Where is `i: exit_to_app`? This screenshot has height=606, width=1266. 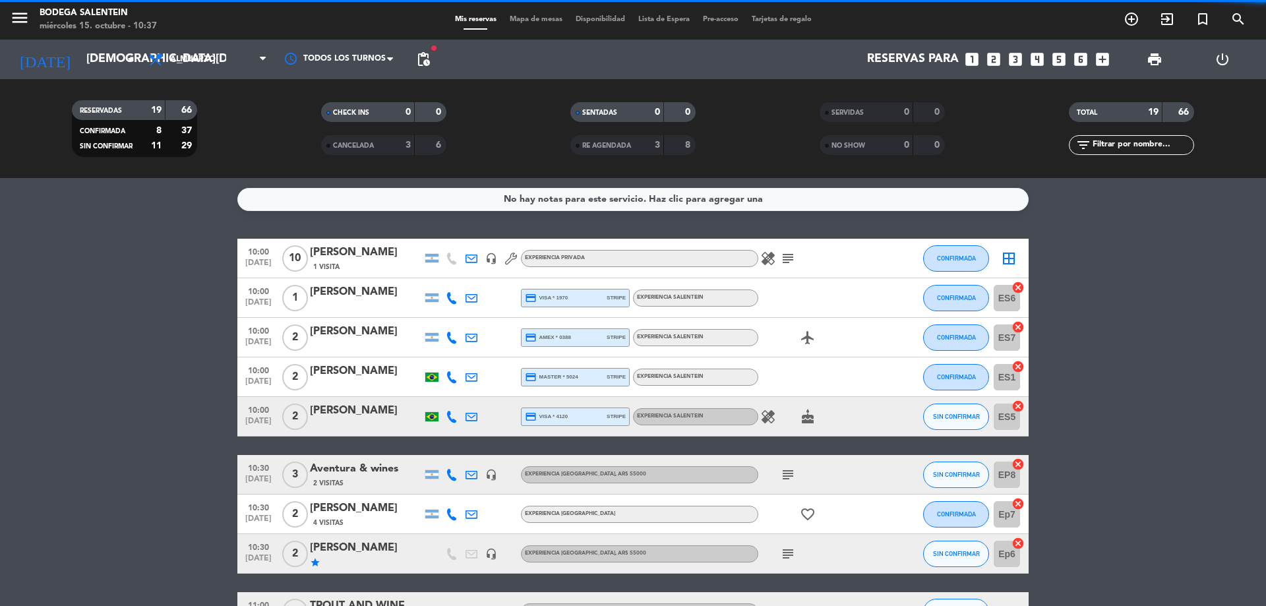
i: exit_to_app is located at coordinates (1167, 19).